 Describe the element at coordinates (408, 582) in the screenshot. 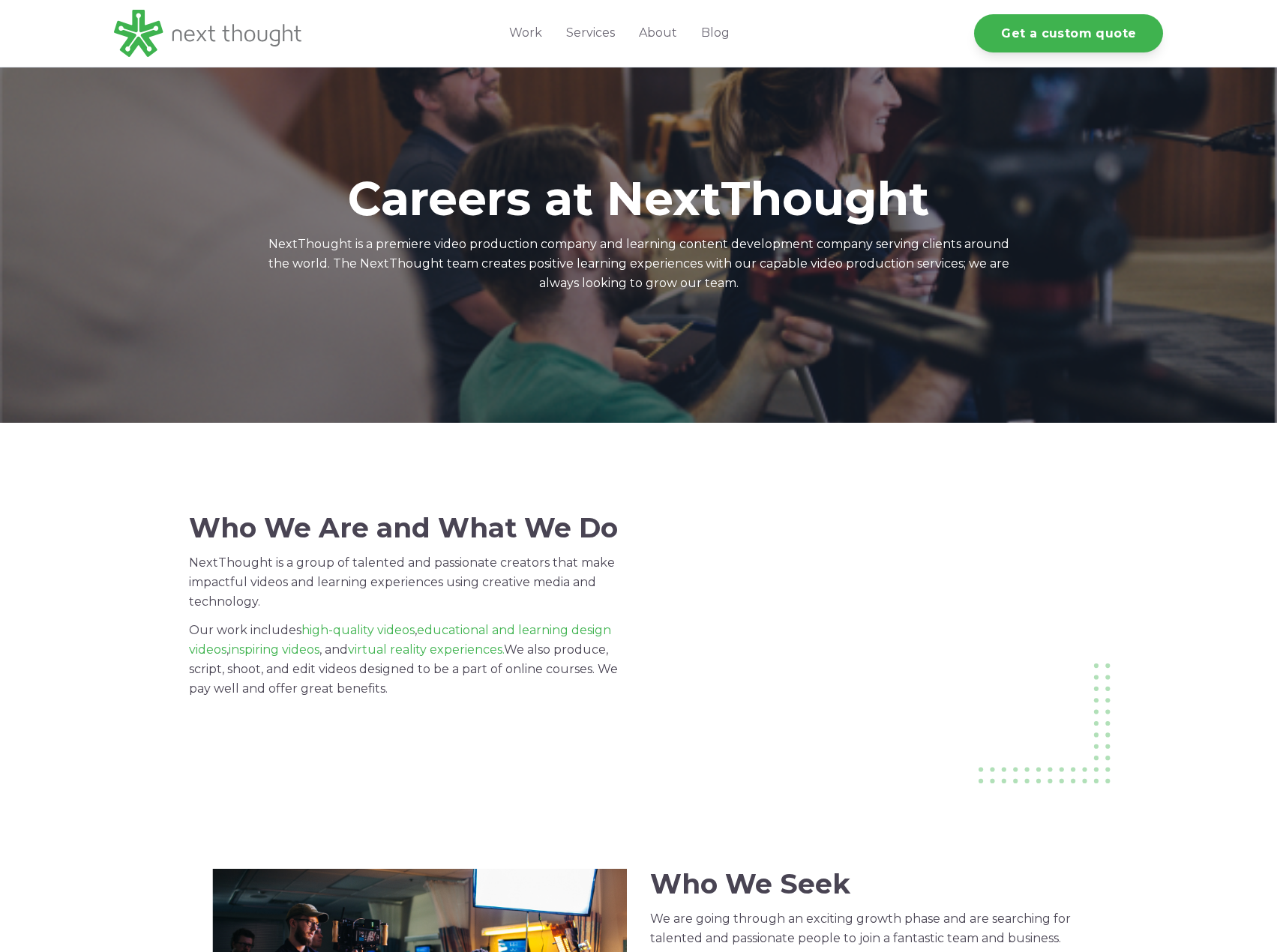

I see `p: NextThought is a group of talented and passionate creators that make impactful videos and learnin...` at that location.